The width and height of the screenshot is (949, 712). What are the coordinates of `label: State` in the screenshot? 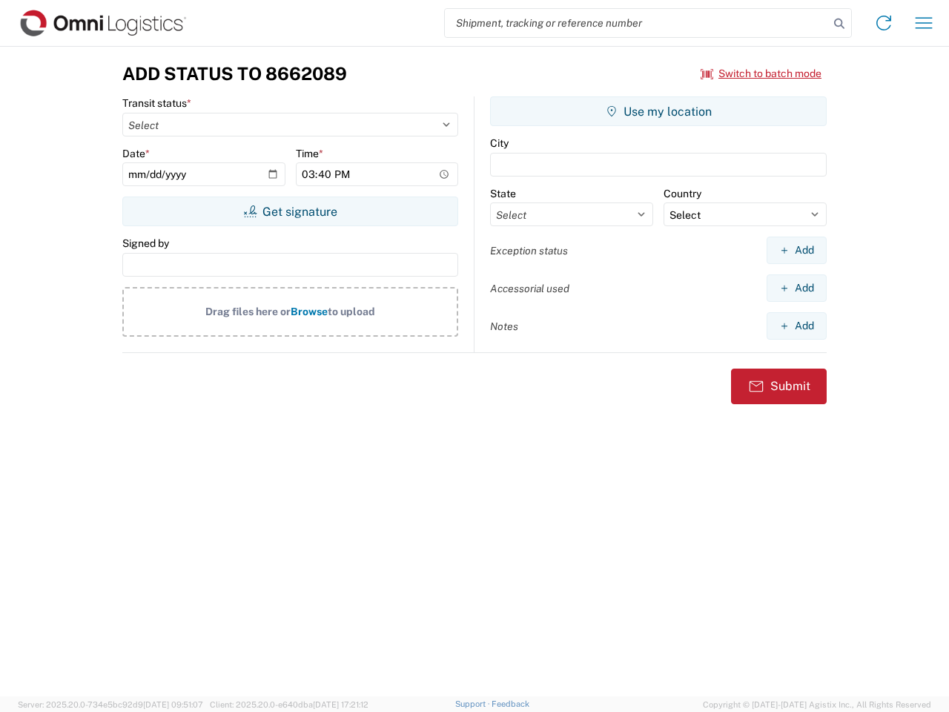 It's located at (503, 194).